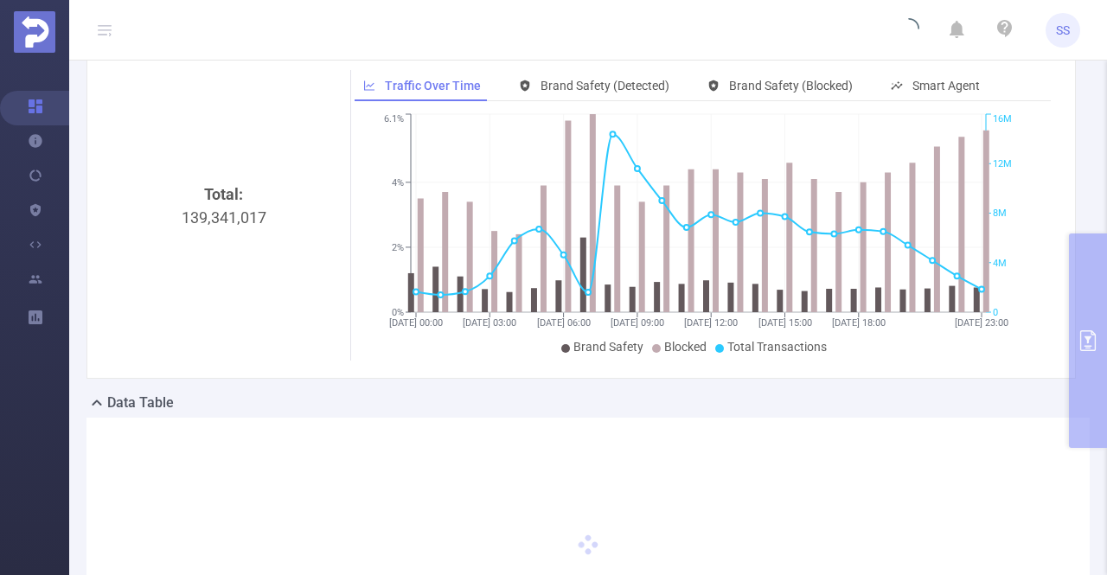 This screenshot has width=1107, height=575. I want to click on tspan: 8M, so click(1000, 214).